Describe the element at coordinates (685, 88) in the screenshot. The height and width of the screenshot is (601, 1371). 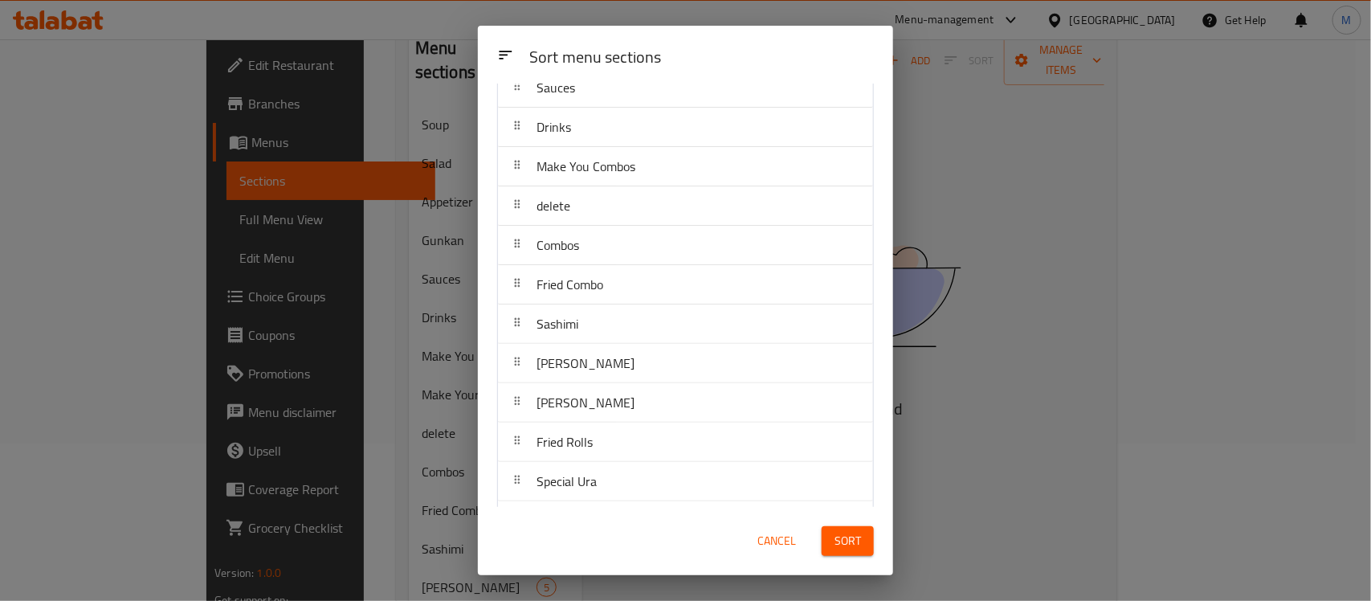
I see `div: Sauces` at that location.